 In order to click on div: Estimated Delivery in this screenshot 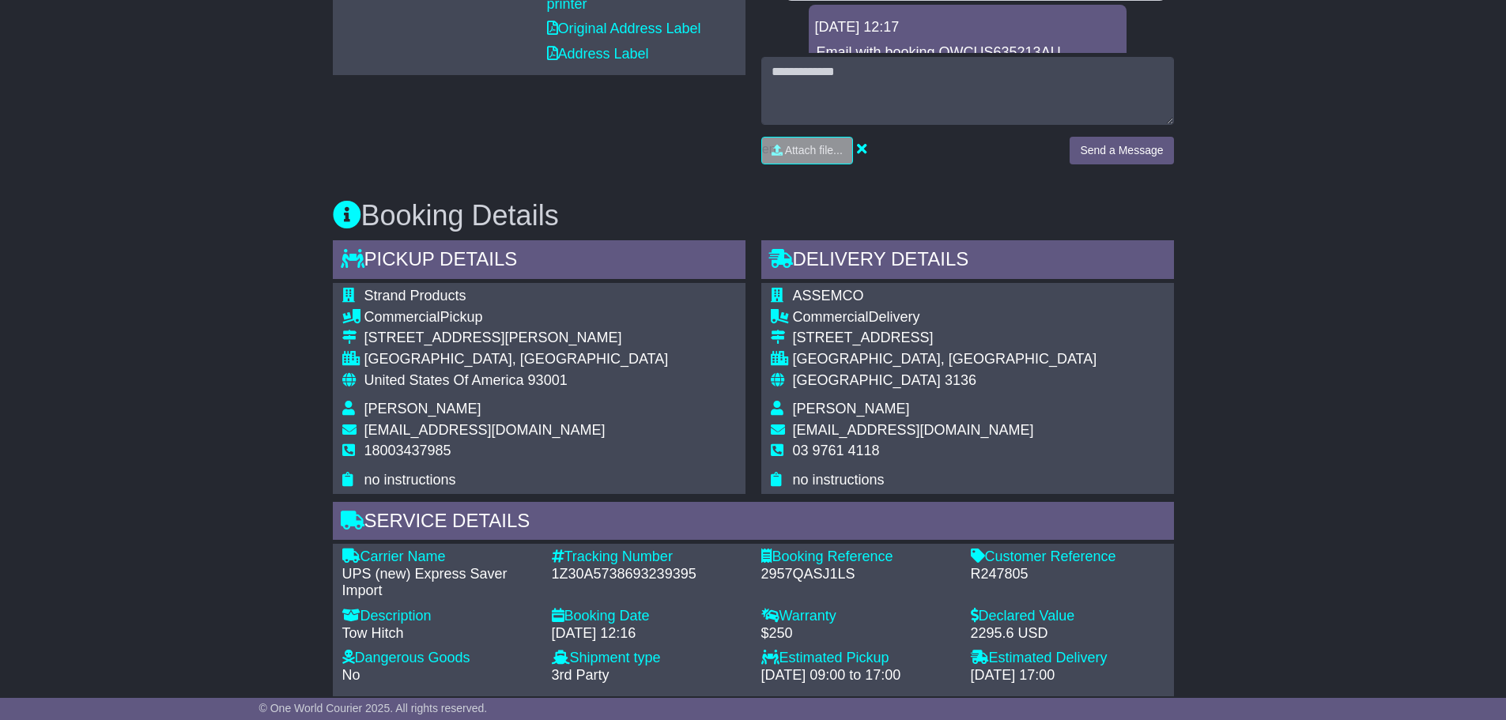, I will do `click(1067, 658)`.